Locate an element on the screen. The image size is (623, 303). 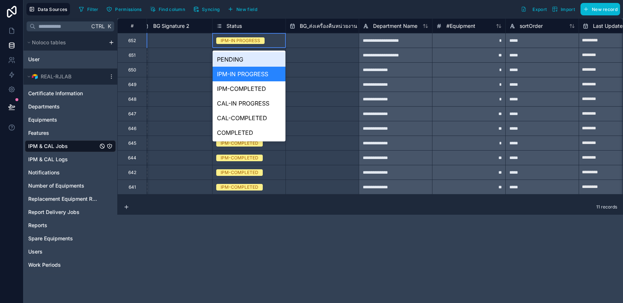
a: Replacement Equipment Requests is located at coordinates (63, 199).